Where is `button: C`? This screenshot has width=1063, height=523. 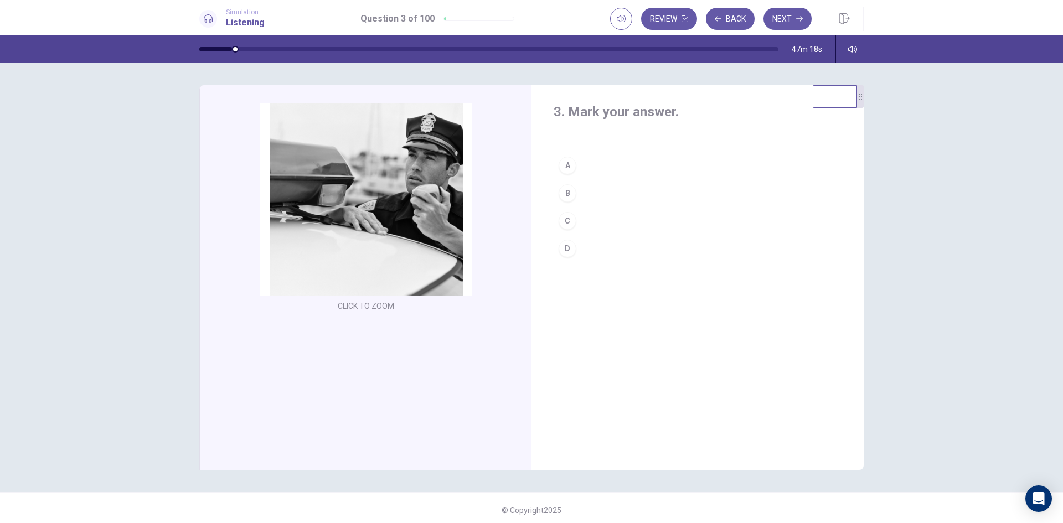 button: C is located at coordinates (697, 221).